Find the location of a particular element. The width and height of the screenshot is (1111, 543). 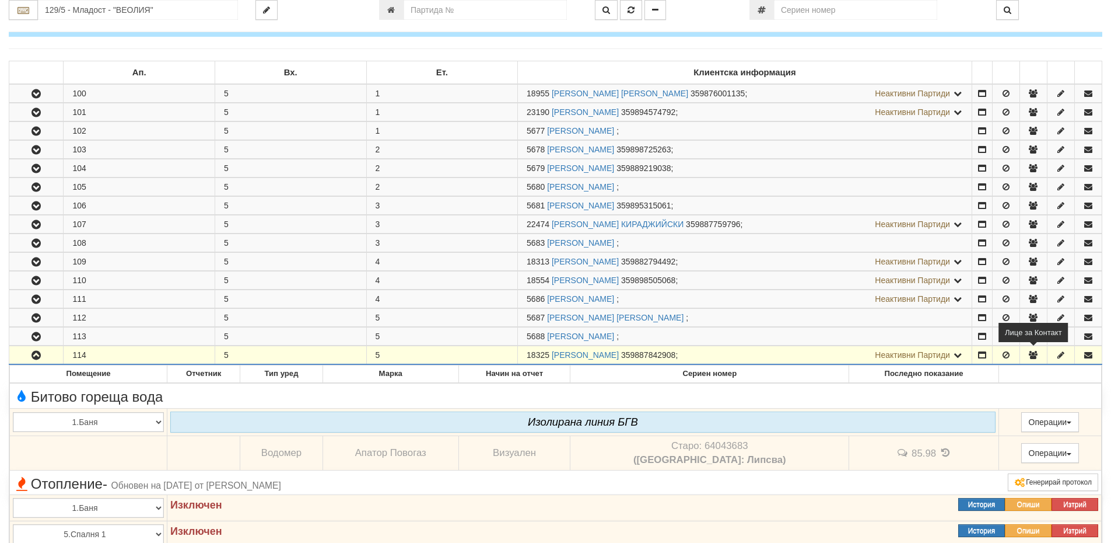

span: Битово гореща вода is located at coordinates (88, 397).